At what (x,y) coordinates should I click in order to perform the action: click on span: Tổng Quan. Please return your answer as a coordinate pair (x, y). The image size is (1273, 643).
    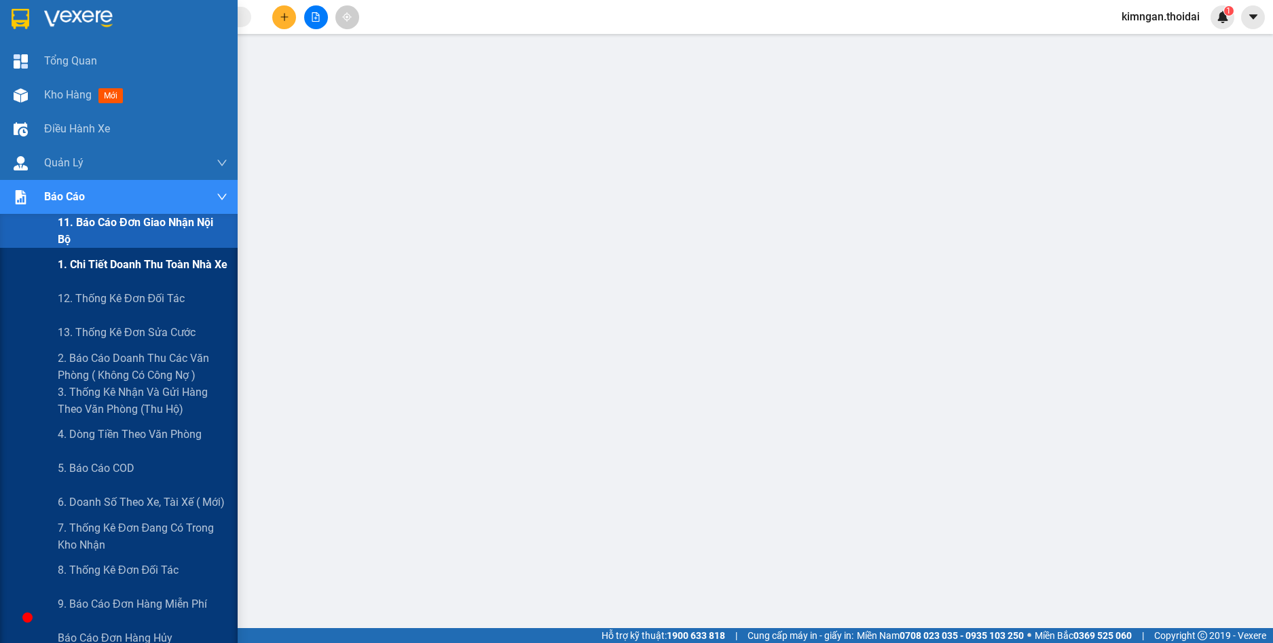
    Looking at the image, I should click on (71, 60).